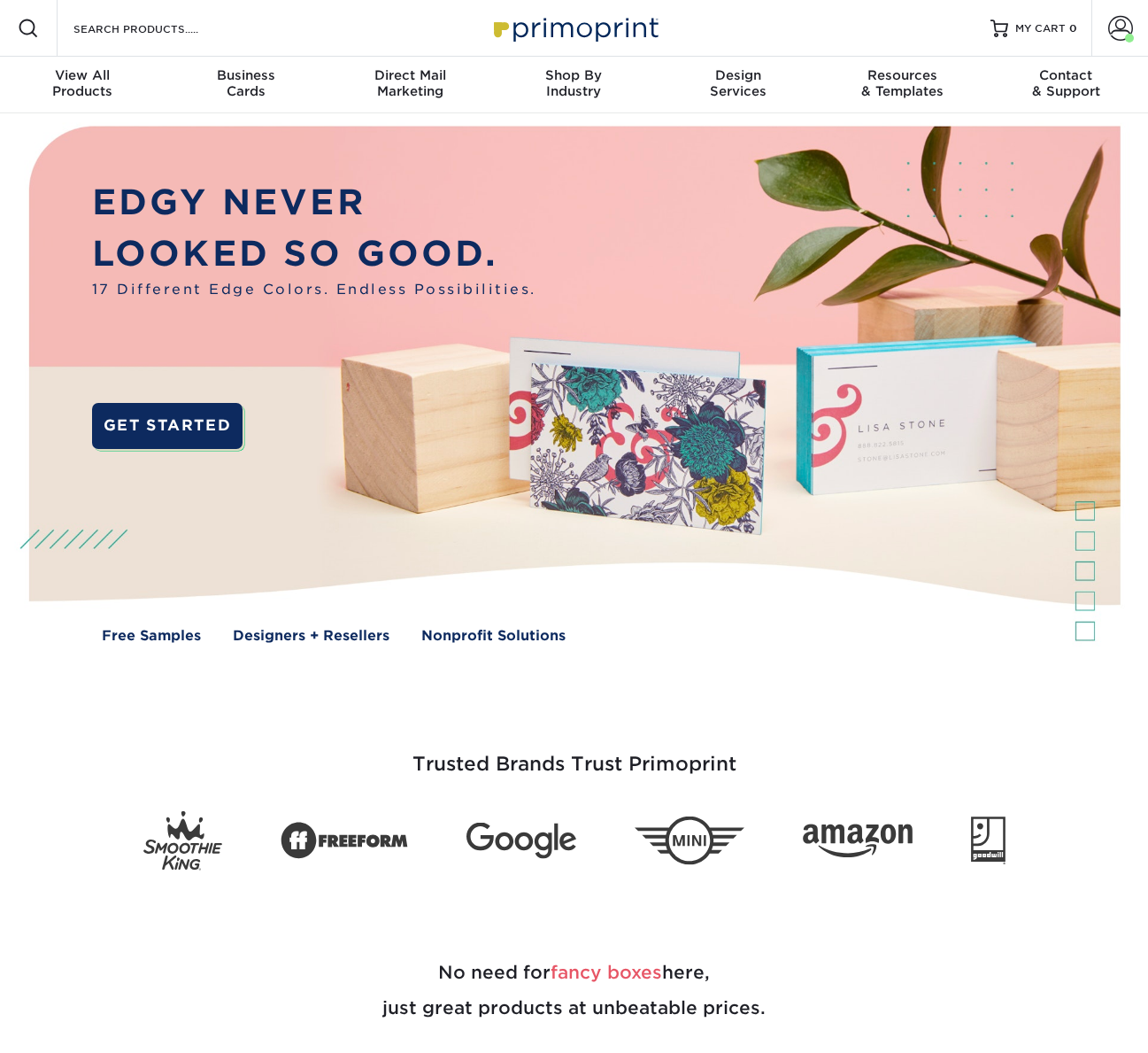  I want to click on span: Resources, so click(902, 76).